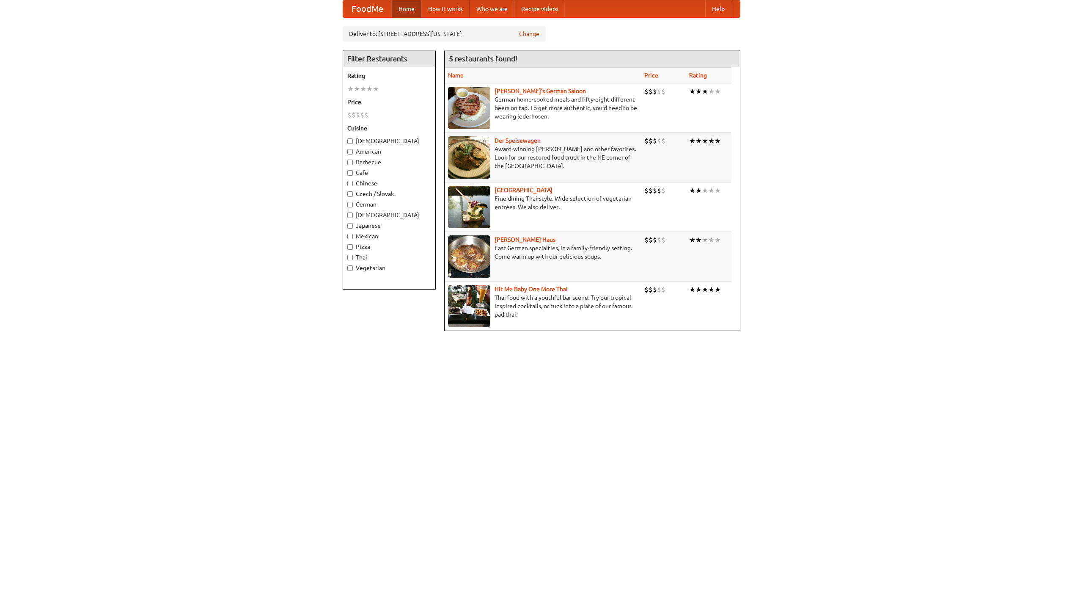  Describe the element at coordinates (350, 247) in the screenshot. I see `input: Pizza` at that location.